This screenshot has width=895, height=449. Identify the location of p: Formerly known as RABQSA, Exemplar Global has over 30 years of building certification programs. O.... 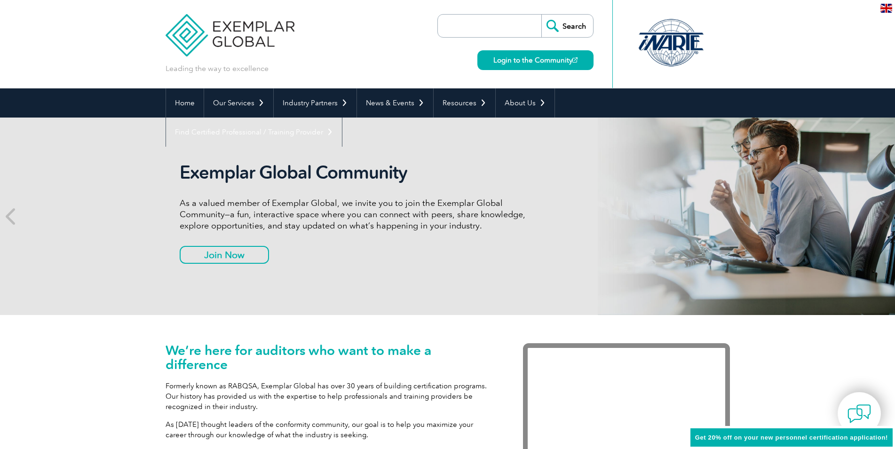
(330, 397).